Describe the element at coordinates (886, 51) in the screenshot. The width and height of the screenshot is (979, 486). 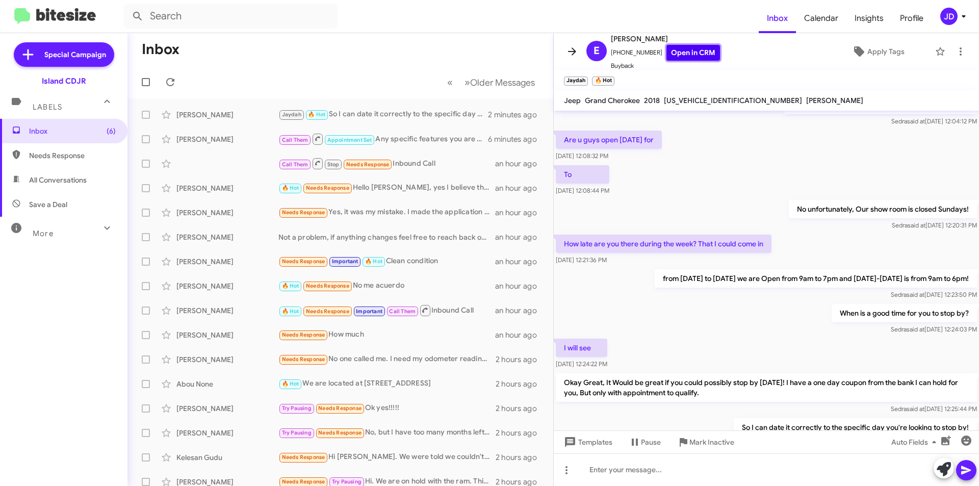
I see `span: Apply Tags` at that location.